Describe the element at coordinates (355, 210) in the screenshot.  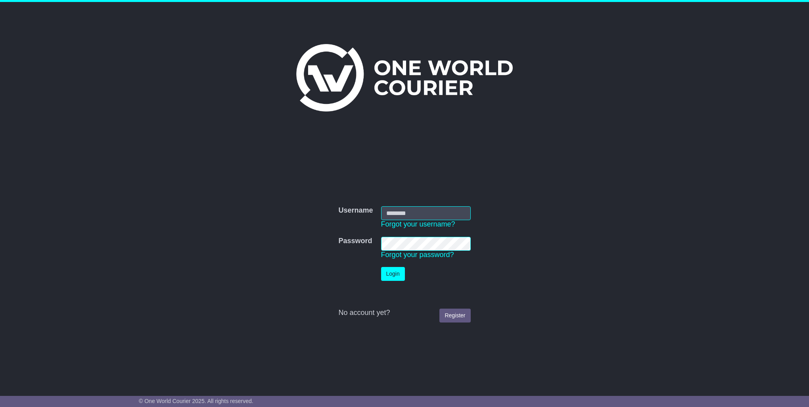
I see `label: Username` at that location.